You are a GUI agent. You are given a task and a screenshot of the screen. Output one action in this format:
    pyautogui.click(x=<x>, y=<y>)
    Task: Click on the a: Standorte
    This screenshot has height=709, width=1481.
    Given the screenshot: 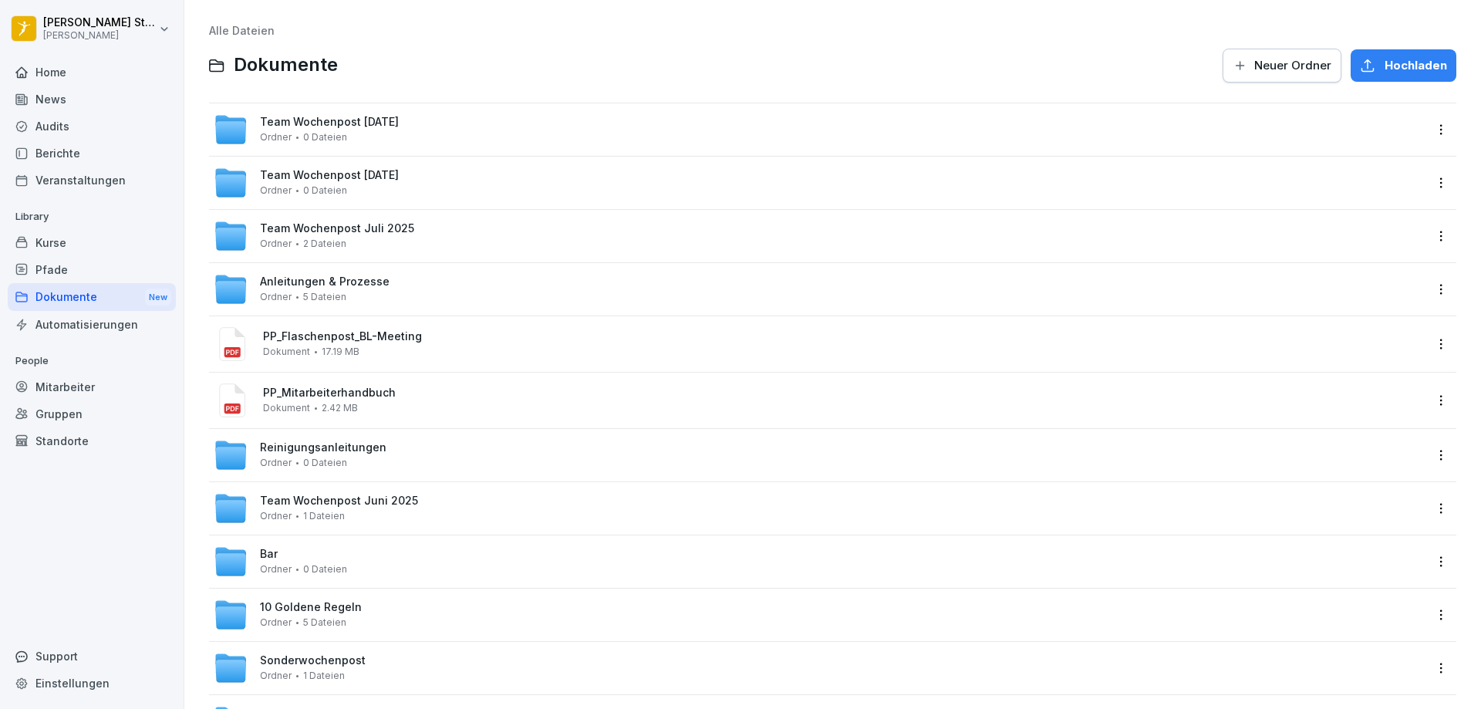 What is the action you would take?
    pyautogui.click(x=92, y=440)
    